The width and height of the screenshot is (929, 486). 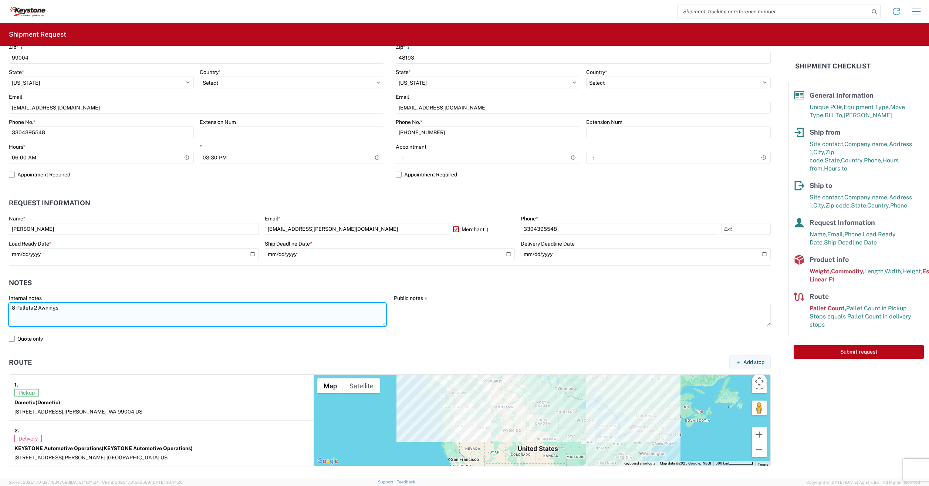 What do you see at coordinates (27, 393) in the screenshot?
I see `span: Pickup` at bounding box center [27, 393].